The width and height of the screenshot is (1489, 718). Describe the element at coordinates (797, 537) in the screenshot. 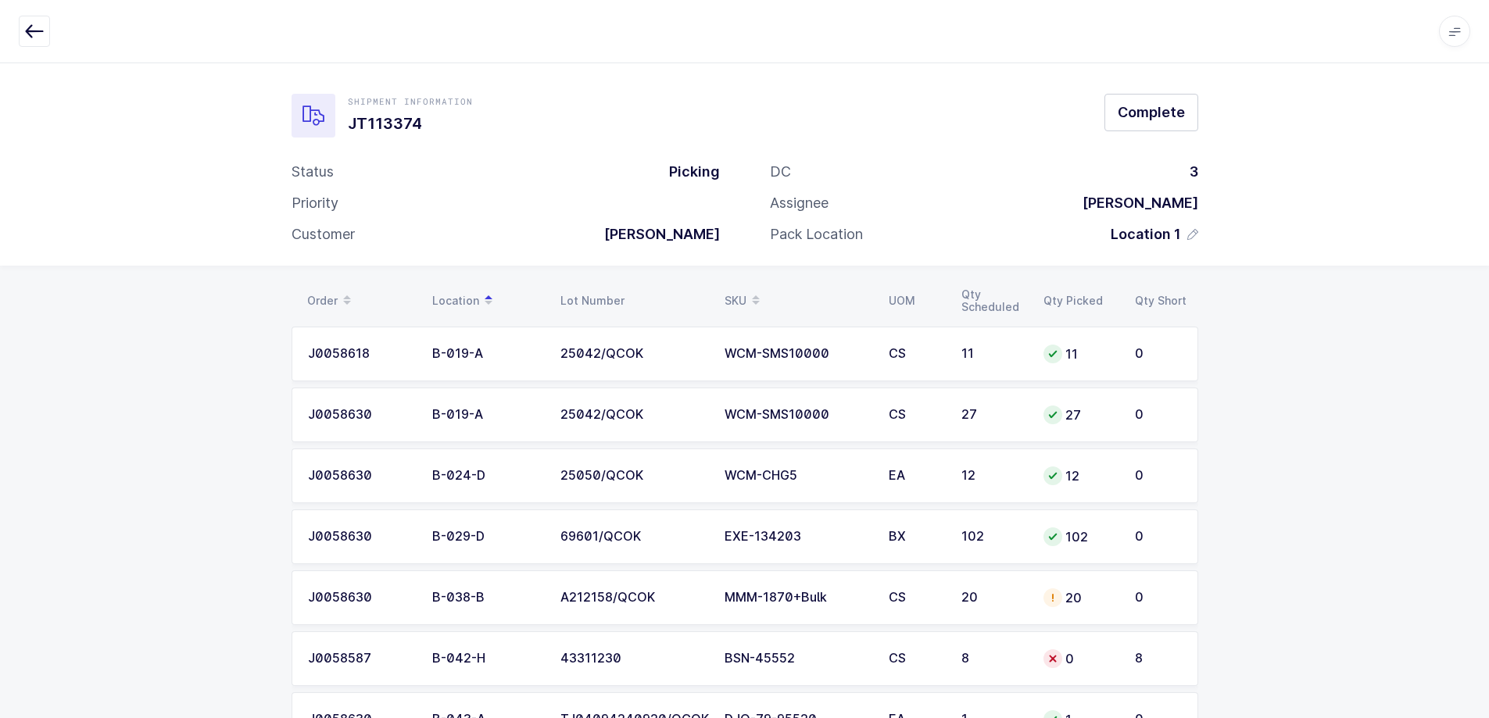

I see `div: EXE-134203` at that location.